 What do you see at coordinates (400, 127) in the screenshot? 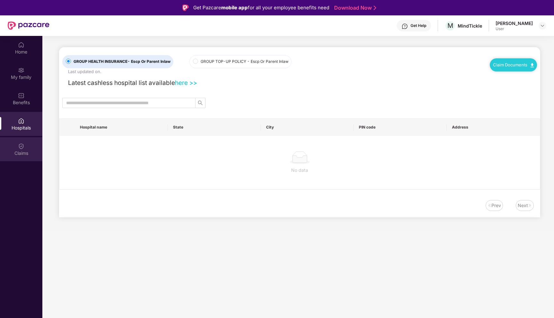
I see `th: PIN code` at bounding box center [400, 127].